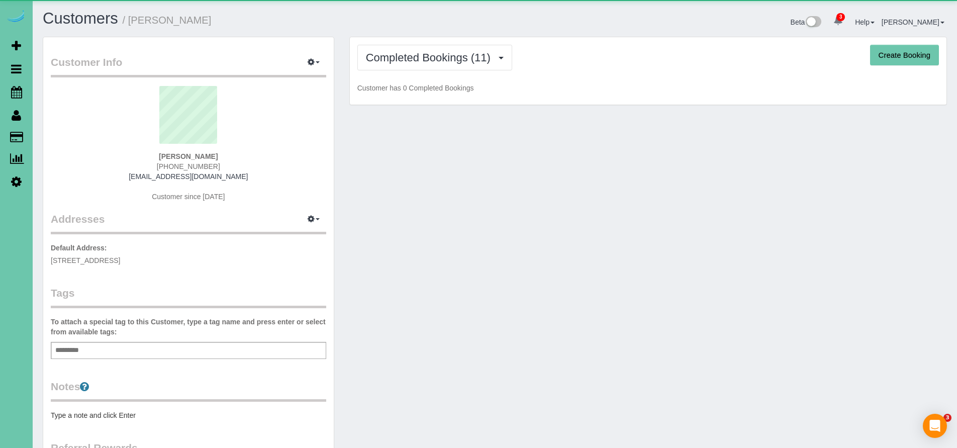  What do you see at coordinates (904, 55) in the screenshot?
I see `button: Create Booking` at bounding box center [904, 55].